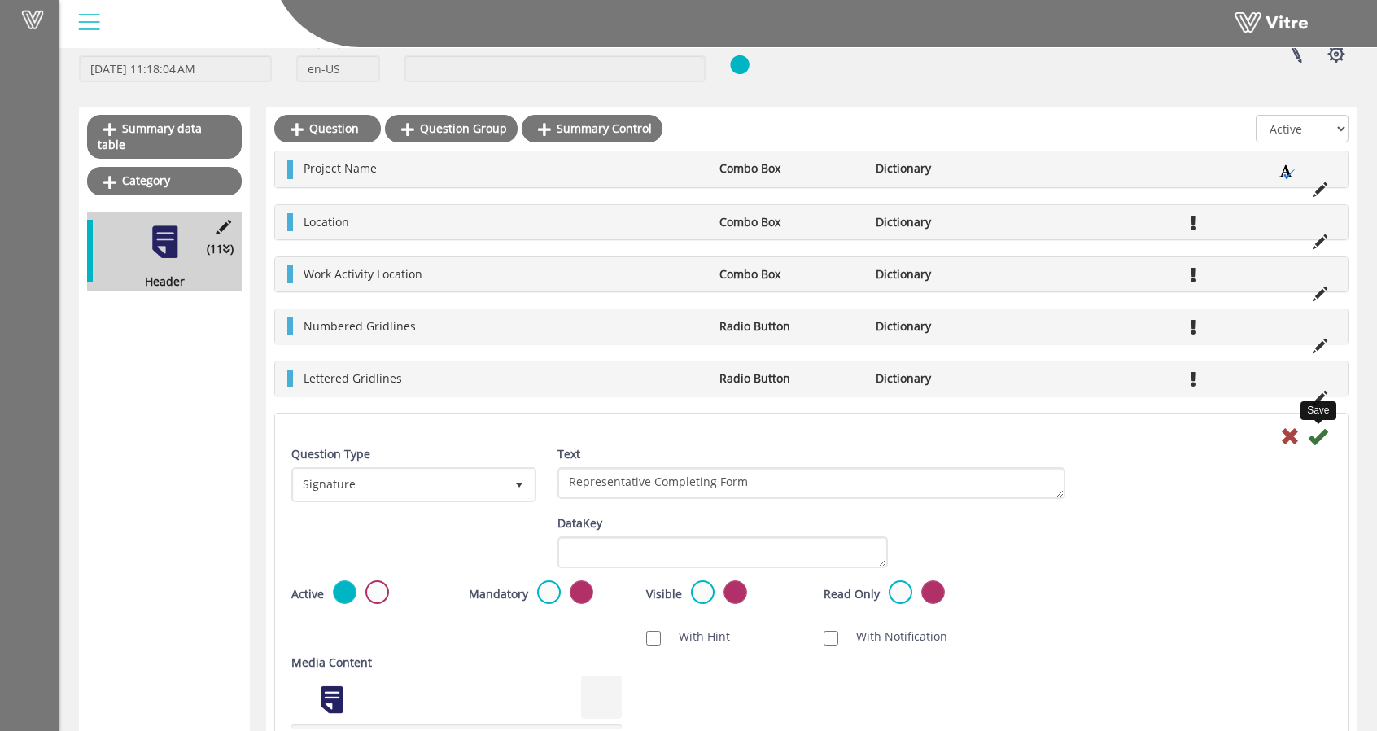  I want to click on span: Signature, so click(399, 484).